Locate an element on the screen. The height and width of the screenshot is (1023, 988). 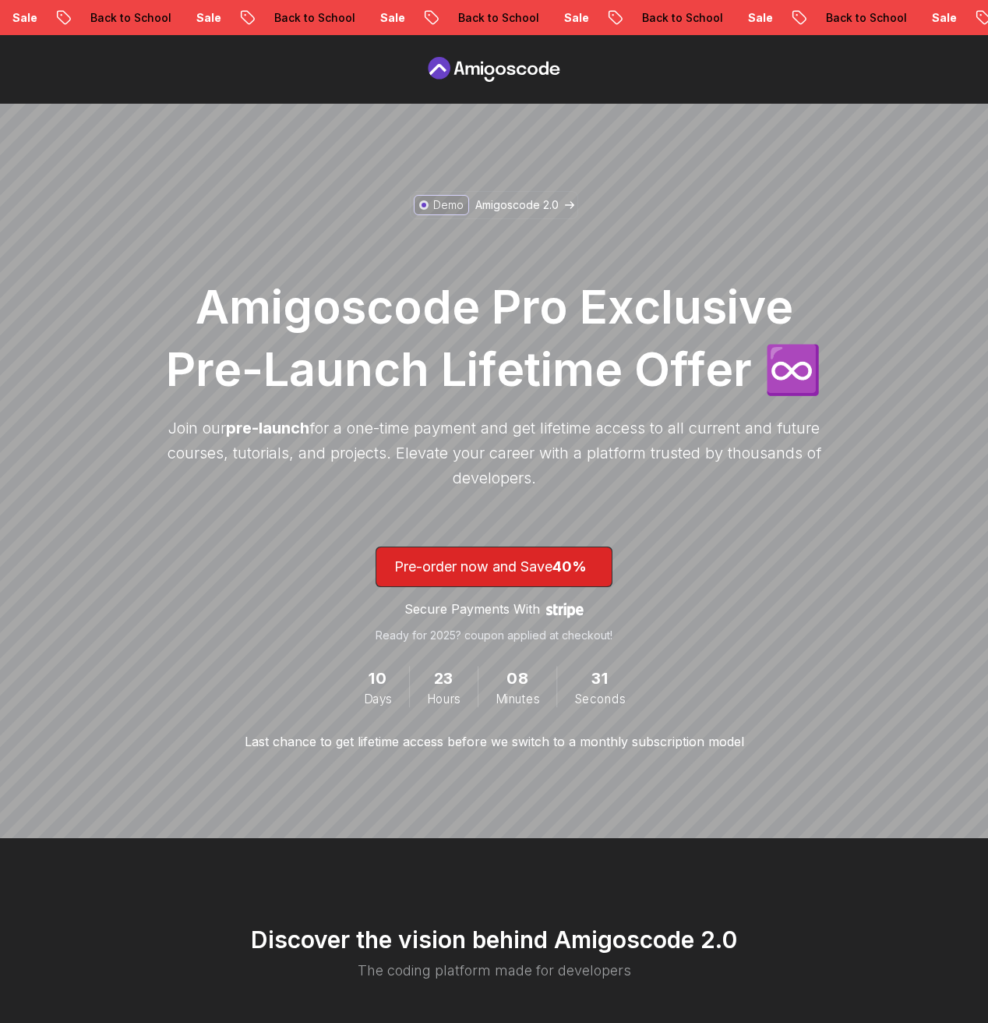
span: pre-launch is located at coordinates (267, 428).